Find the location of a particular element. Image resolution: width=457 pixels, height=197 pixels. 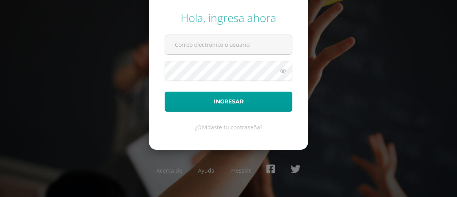

a: ¿Olvidaste tu contraseña? is located at coordinates (229, 127).